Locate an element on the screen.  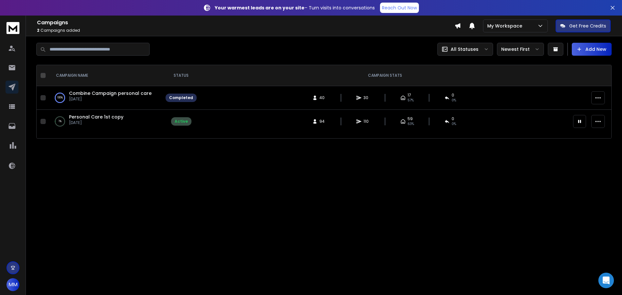
p: Campaigns added is located at coordinates (246, 30).